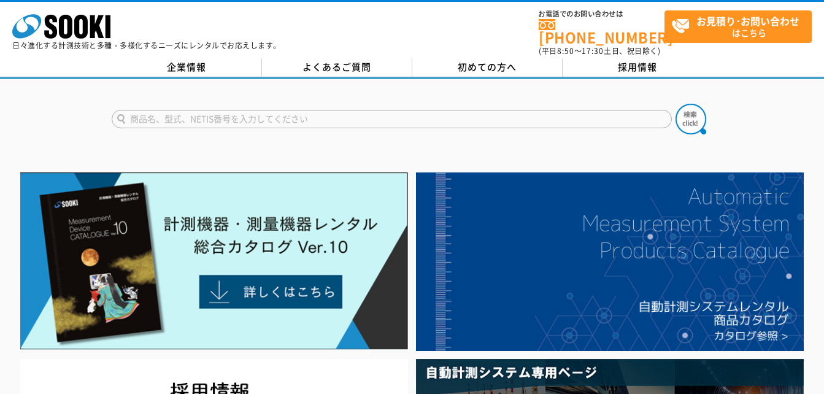 The height and width of the screenshot is (394, 824). Describe the element at coordinates (601, 14) in the screenshot. I see `span: お電話でのお問い合わせは` at that location.